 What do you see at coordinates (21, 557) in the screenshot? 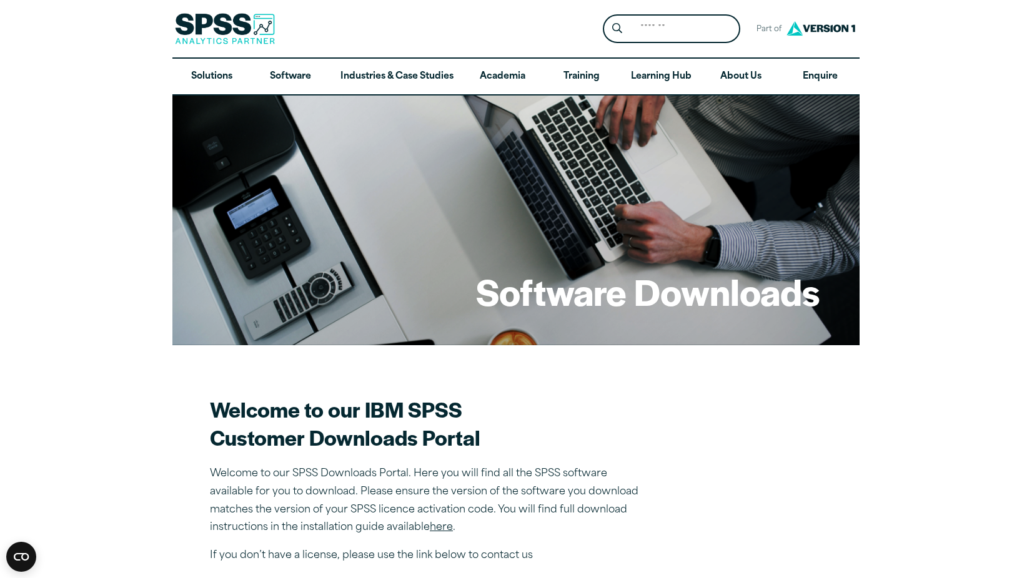
I see `button: Open CMP widget` at bounding box center [21, 557].